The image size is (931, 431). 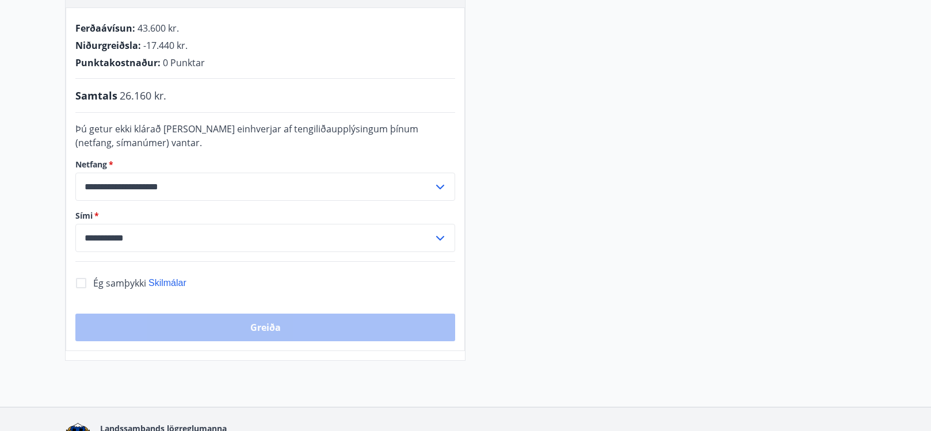 What do you see at coordinates (108, 45) in the screenshot?
I see `span: Niðurgreiðsla :` at bounding box center [108, 45].